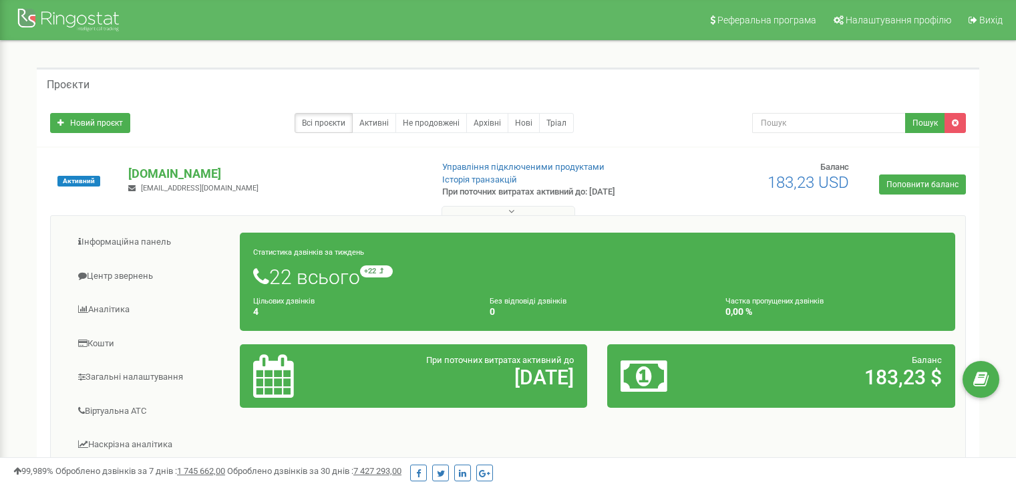  I want to click on input: Пошук, so click(829, 123).